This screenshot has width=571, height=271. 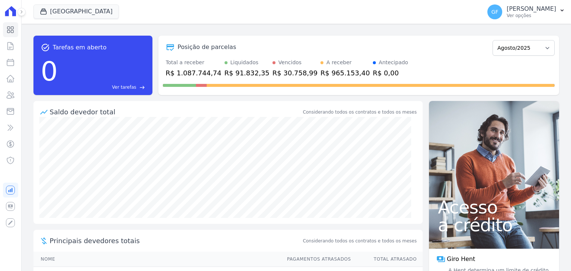 What do you see at coordinates (247, 73) in the screenshot?
I see `div: R$ 91.832,35` at bounding box center [247, 73].